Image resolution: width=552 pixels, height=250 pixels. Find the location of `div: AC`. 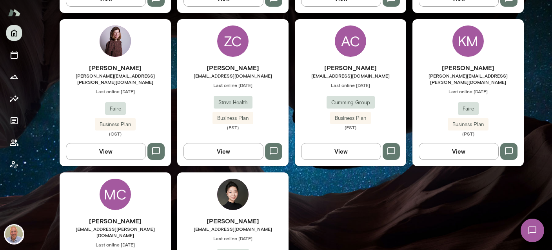

div: AC is located at coordinates (351, 41).